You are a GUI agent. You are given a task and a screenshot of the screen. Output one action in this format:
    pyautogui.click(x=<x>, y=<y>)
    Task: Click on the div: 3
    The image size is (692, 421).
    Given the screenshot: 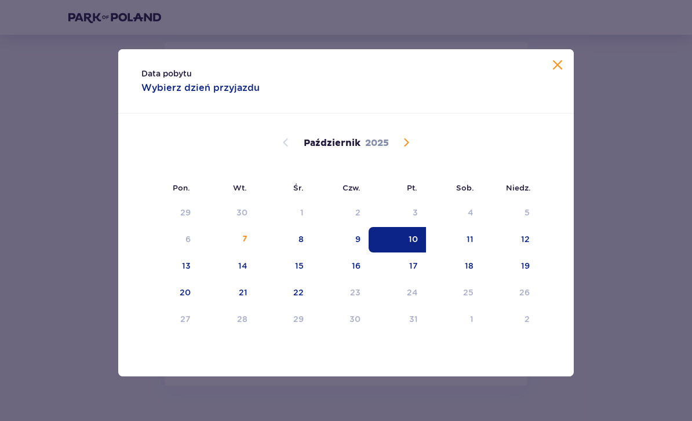 What is the action you would take?
    pyautogui.click(x=415, y=213)
    